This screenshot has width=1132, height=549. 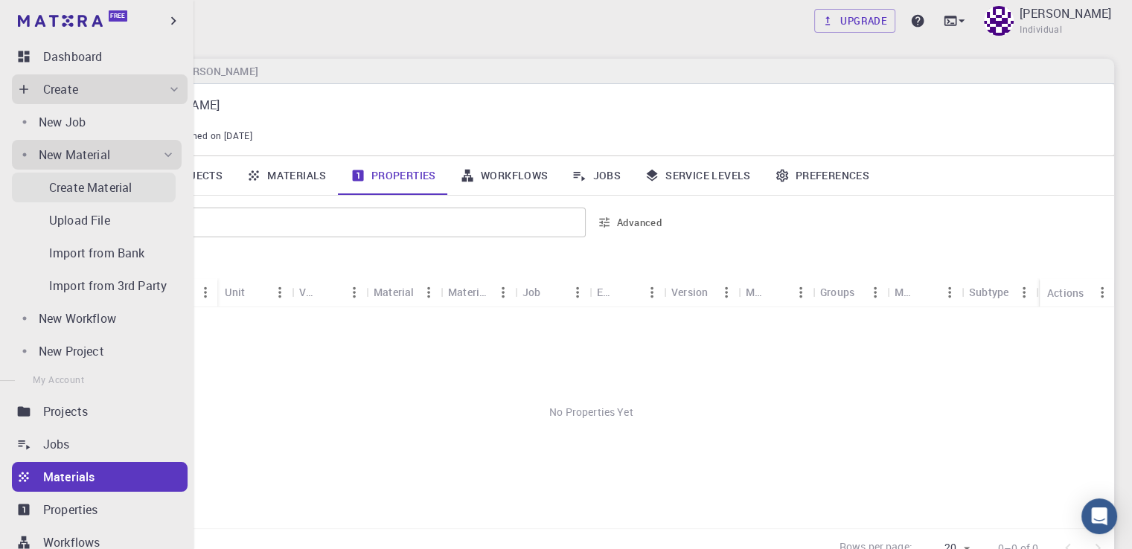 What do you see at coordinates (591, 412) in the screenshot?
I see `div: No Properties Yet` at bounding box center [591, 412].